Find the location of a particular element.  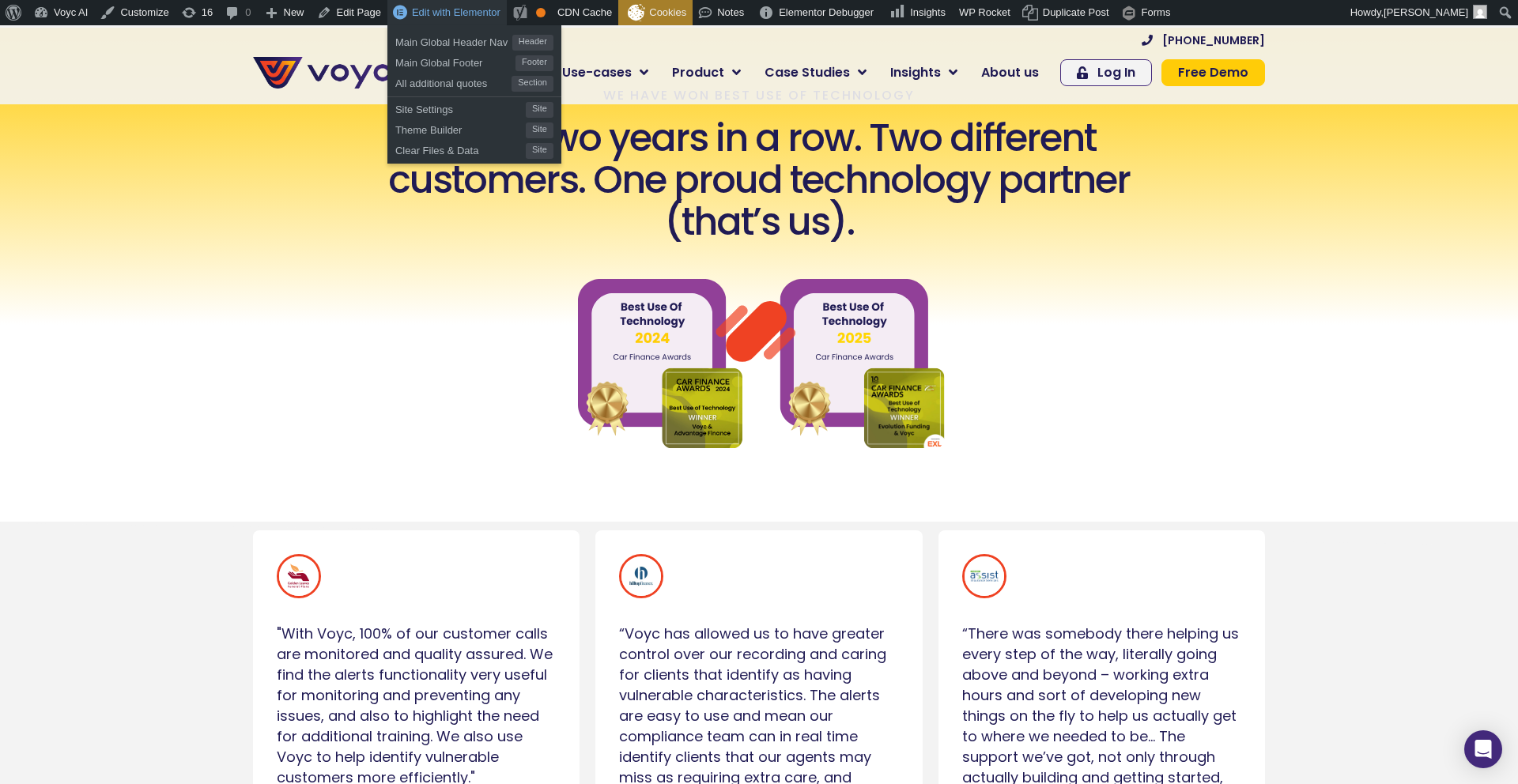

span: Main Global Footer is located at coordinates (456, 61).